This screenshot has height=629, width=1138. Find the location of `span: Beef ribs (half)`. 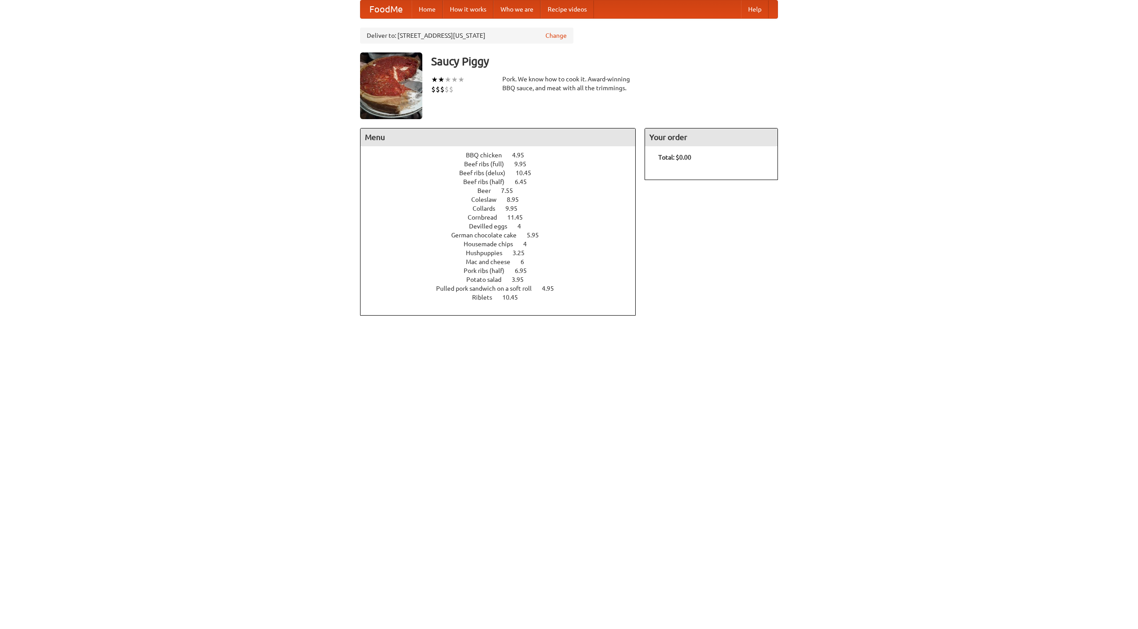

span: Beef ribs (half) is located at coordinates (488, 182).